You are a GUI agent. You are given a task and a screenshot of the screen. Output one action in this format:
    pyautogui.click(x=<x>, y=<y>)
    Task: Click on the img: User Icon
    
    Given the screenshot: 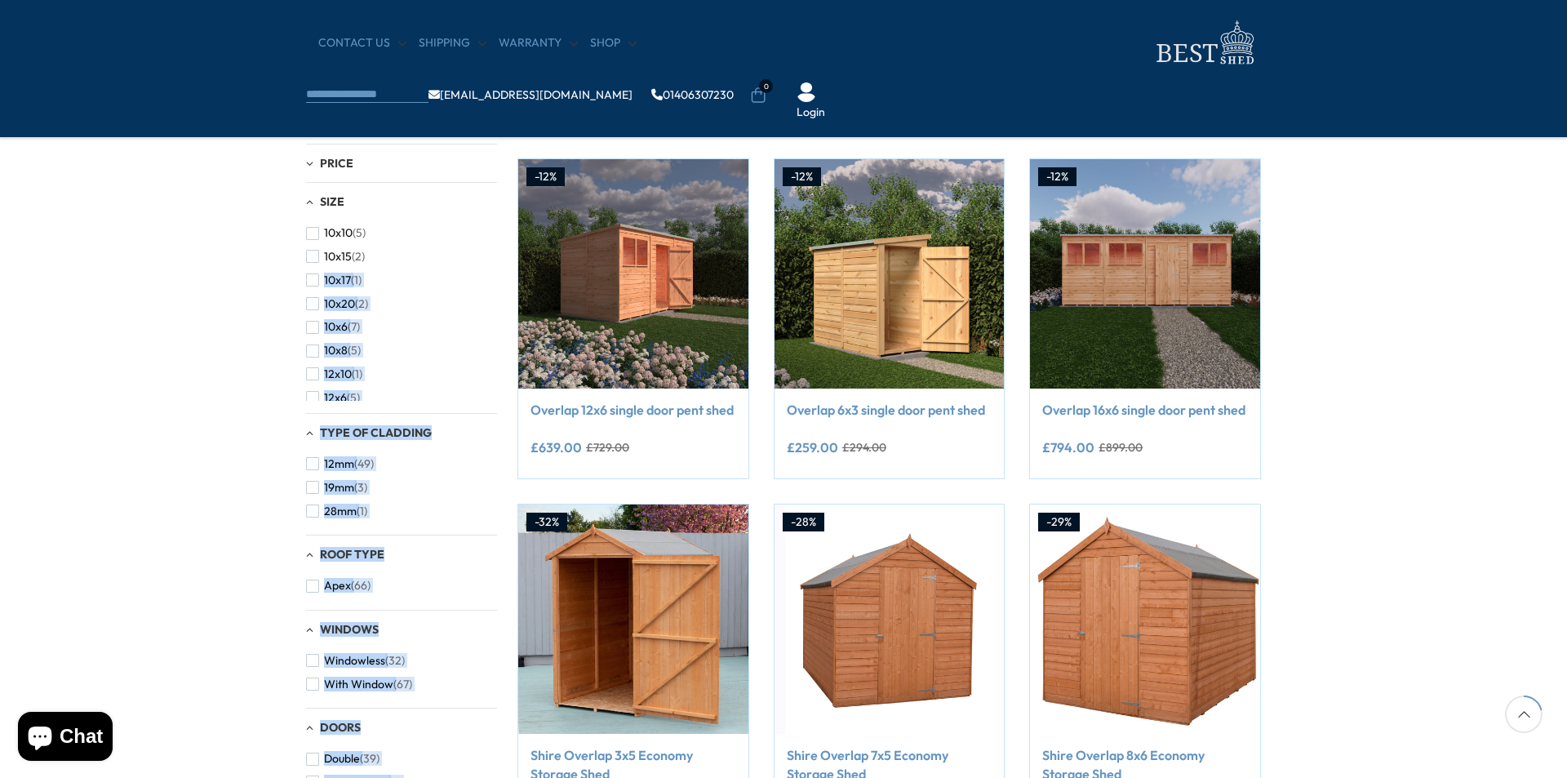 What is the action you would take?
    pyautogui.click(x=806, y=92)
    